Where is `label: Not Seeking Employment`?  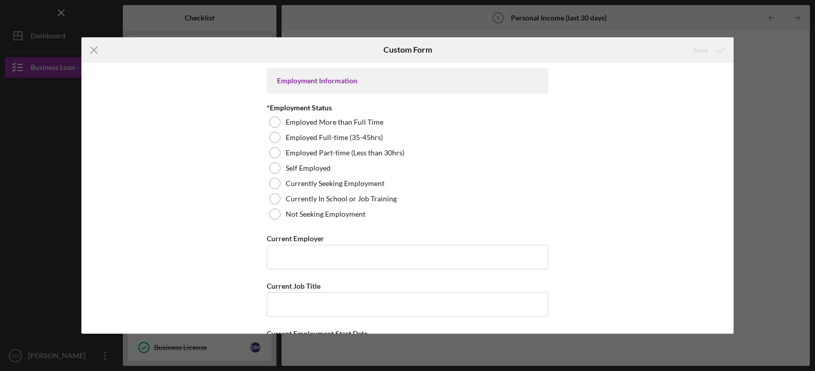 label: Not Seeking Employment is located at coordinates (325, 214).